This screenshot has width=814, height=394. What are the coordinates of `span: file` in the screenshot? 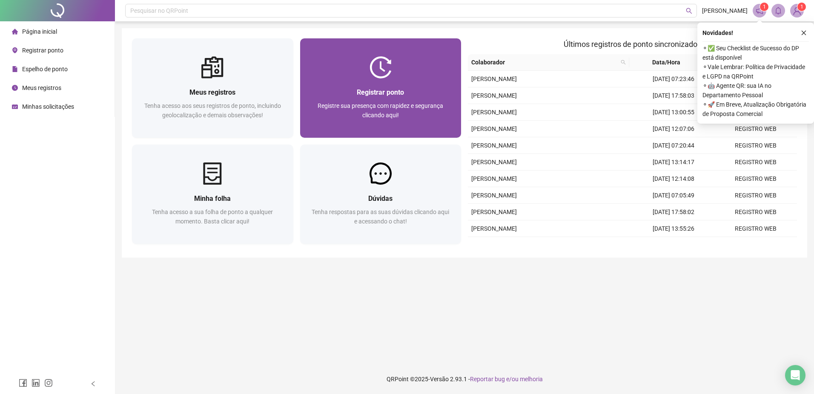 It's located at (15, 69).